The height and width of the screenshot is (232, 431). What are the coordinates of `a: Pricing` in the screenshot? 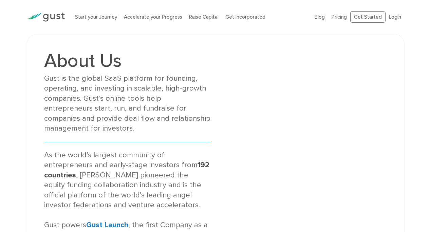 It's located at (339, 17).